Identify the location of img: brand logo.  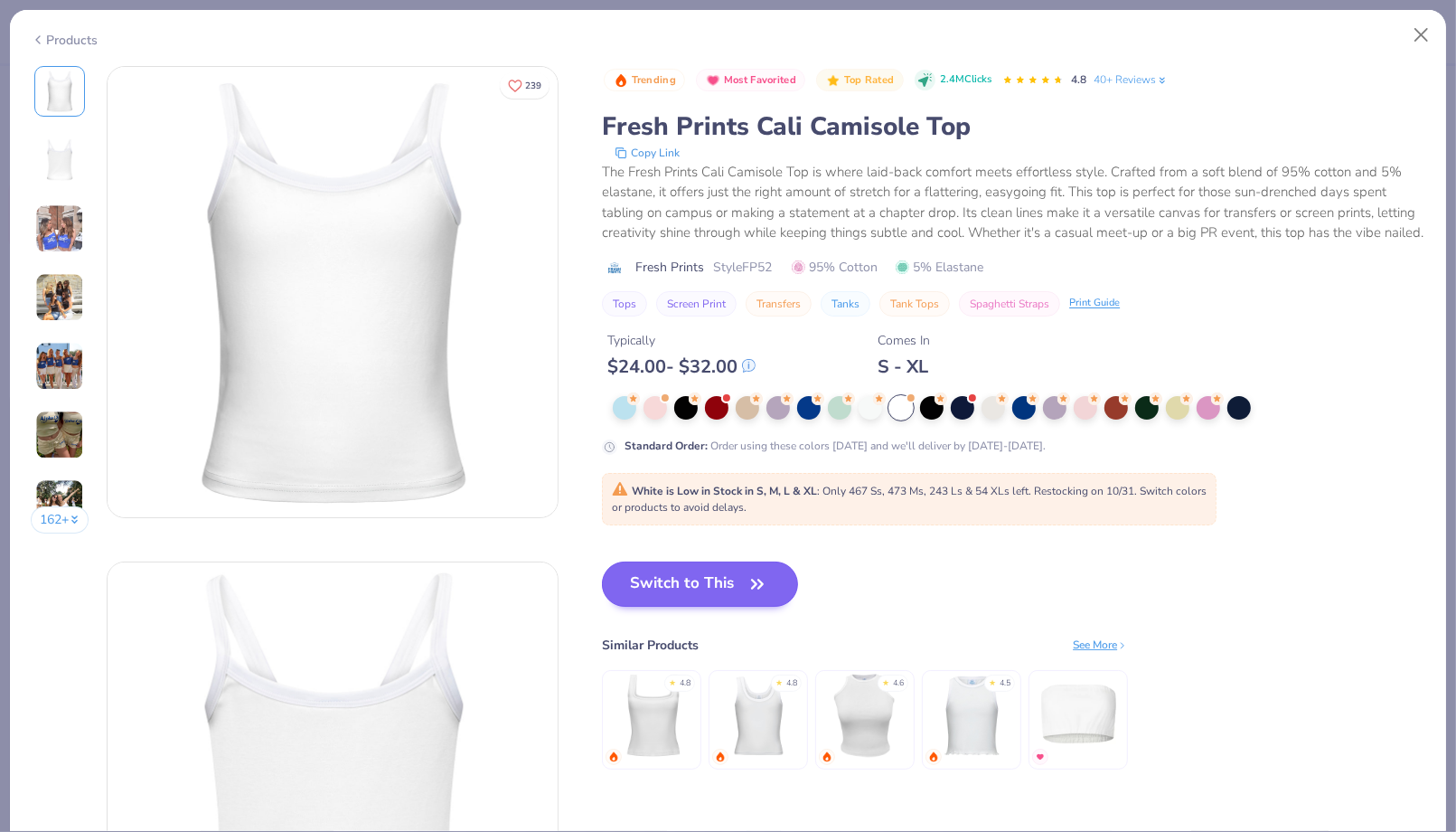
(614, 268).